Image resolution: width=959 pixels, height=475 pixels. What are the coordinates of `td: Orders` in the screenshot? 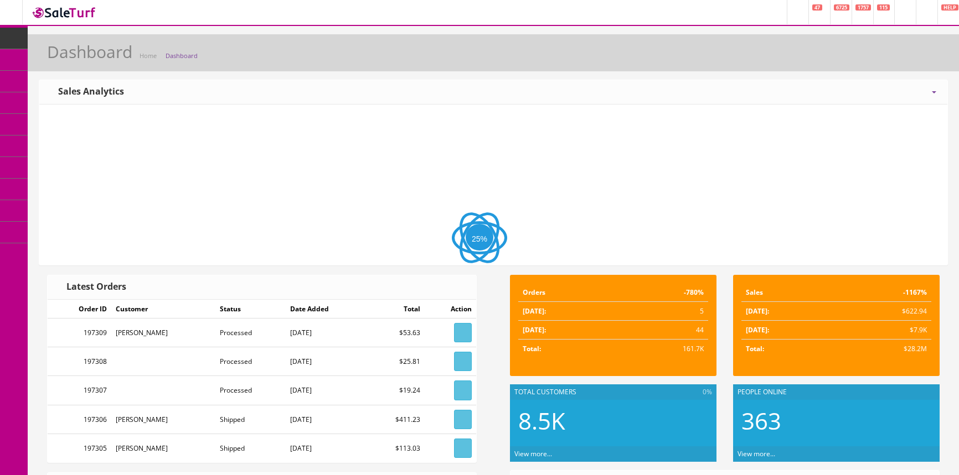 It's located at (566, 293).